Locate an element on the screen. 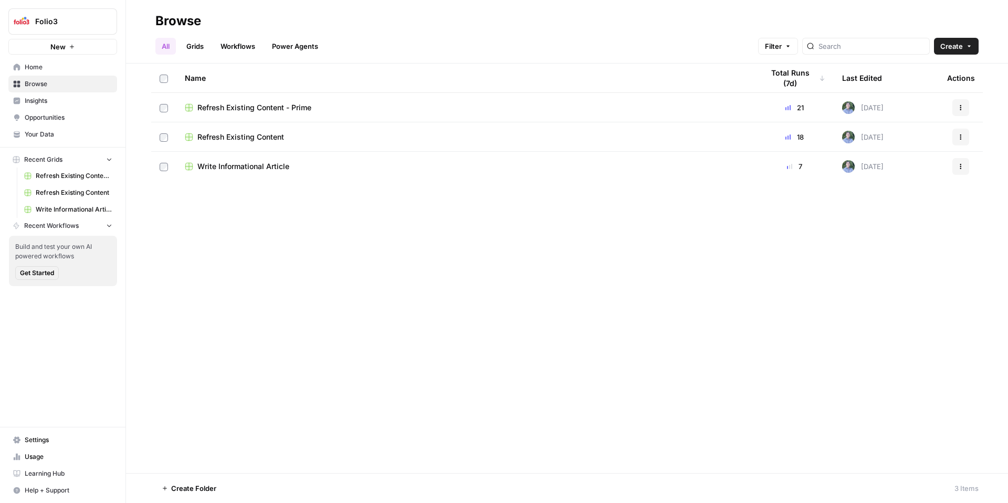 The image size is (1008, 503). span: Insights is located at coordinates (68, 101).